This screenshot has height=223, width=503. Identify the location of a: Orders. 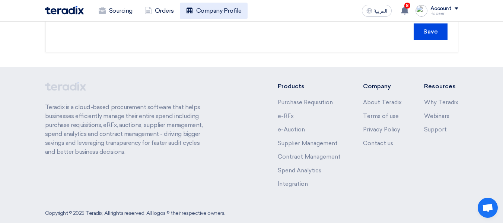
(159, 11).